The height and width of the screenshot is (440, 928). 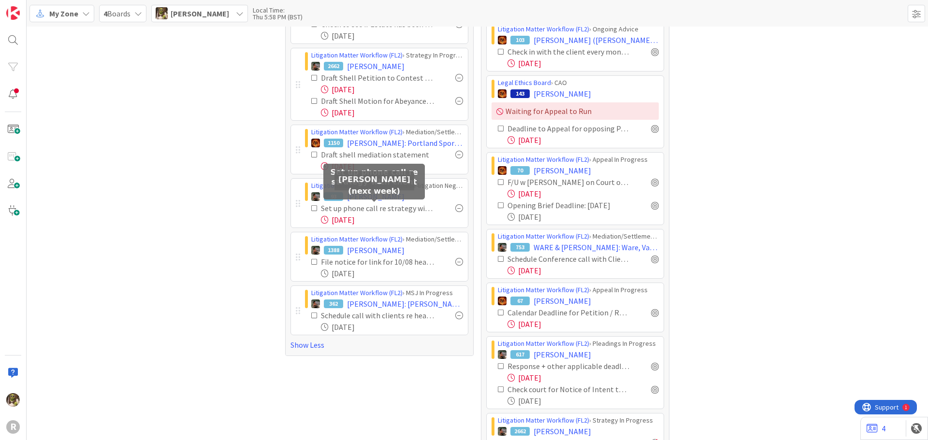 I want to click on div: Set up phone call re strategy with client (next week), so click(x=377, y=208).